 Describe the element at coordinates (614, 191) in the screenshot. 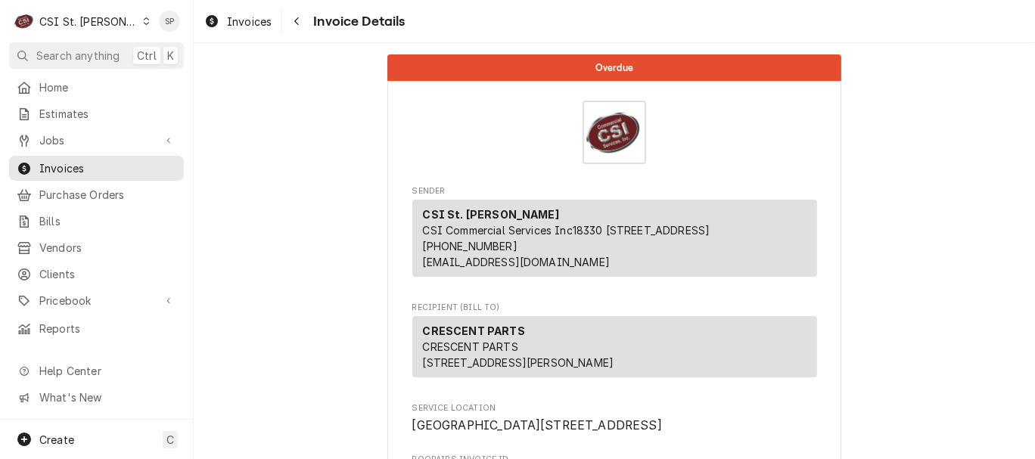

I see `span: Sender` at that location.